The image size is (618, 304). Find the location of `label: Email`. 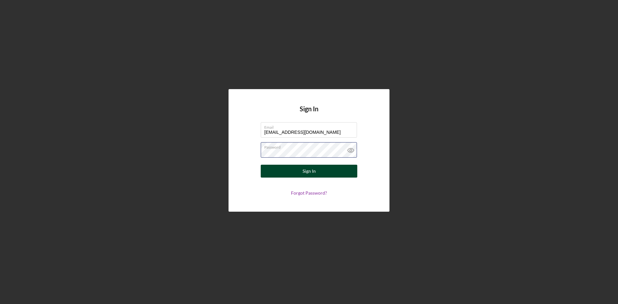

label: Email is located at coordinates (311, 126).